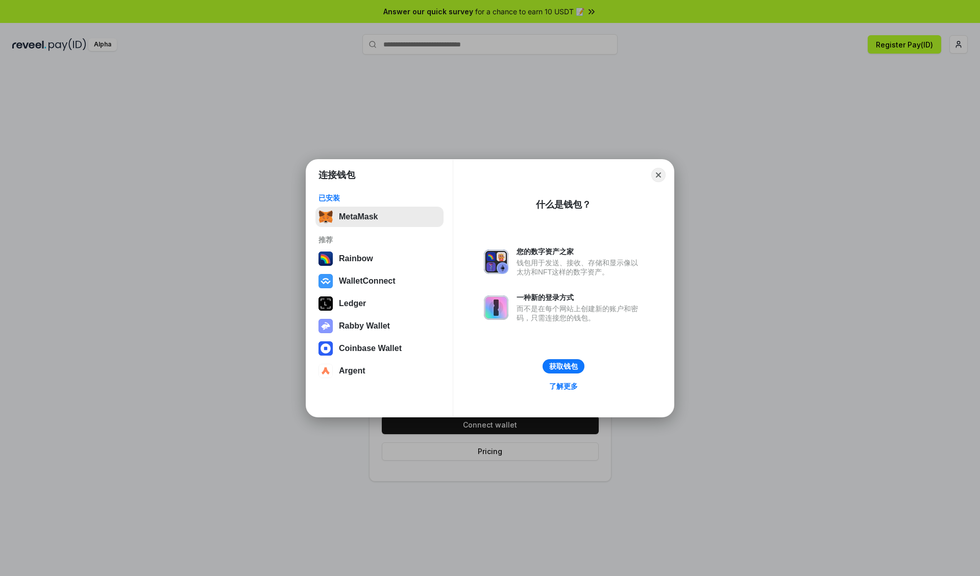 The width and height of the screenshot is (980, 576). What do you see at coordinates (379, 371) in the screenshot?
I see `button: Argent` at bounding box center [379, 371].